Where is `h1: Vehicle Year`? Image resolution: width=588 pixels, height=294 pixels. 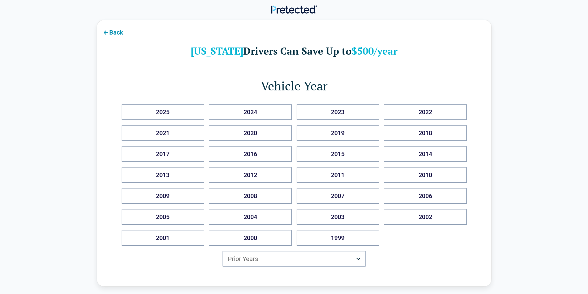 h1: Vehicle Year is located at coordinates (294, 86).